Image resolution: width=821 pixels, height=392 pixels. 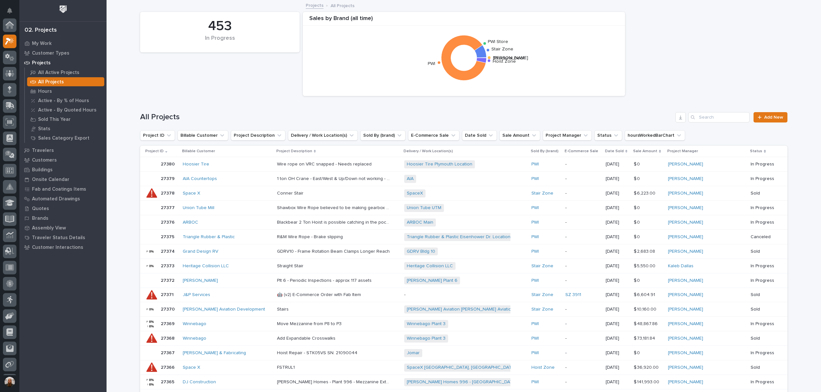 I want to click on text: PWI Store, so click(x=498, y=42).